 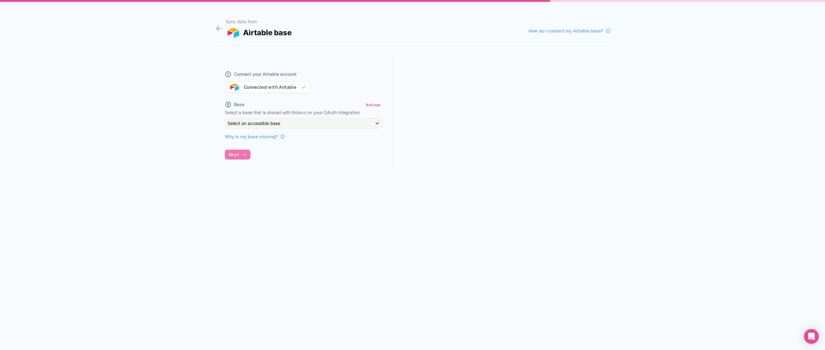 What do you see at coordinates (259, 33) in the screenshot?
I see `div: Airtable base` at bounding box center [259, 33].